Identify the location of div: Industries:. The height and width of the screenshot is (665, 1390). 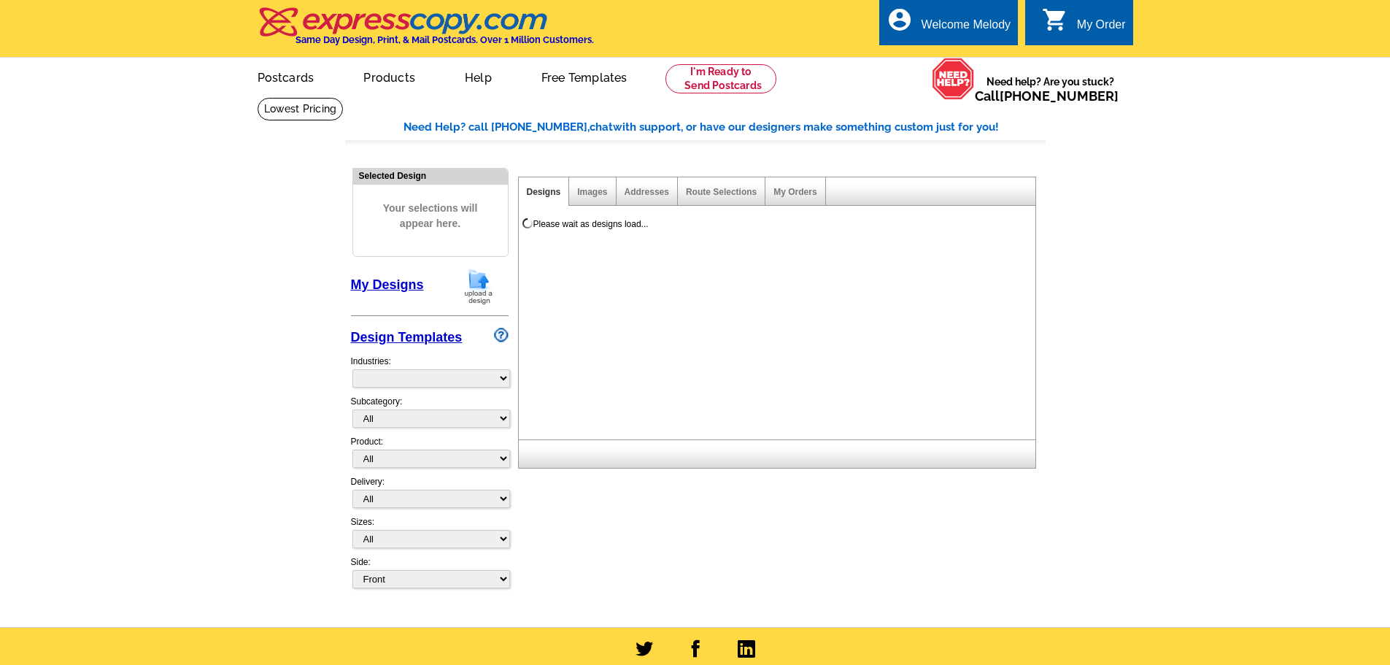
(430, 371).